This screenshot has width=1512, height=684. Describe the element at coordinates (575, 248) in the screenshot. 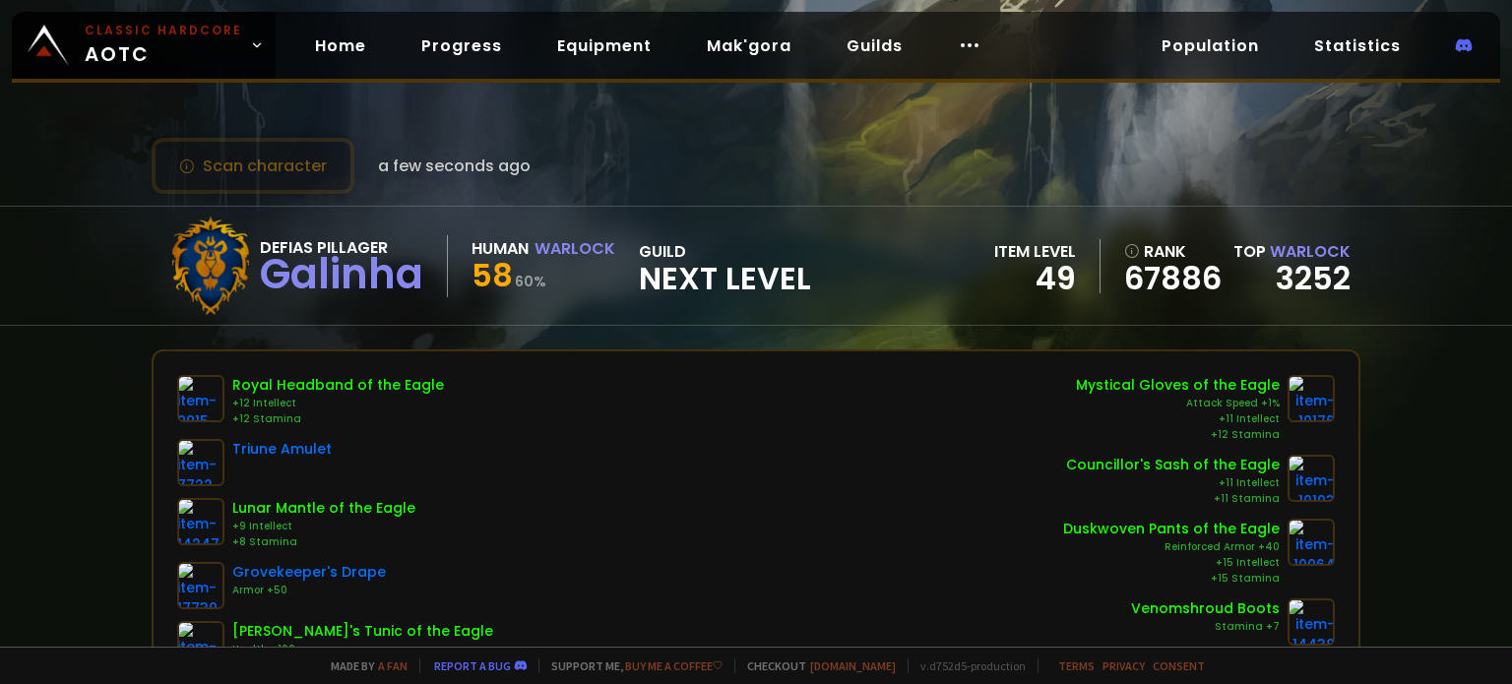

I see `div: Warlock` at that location.